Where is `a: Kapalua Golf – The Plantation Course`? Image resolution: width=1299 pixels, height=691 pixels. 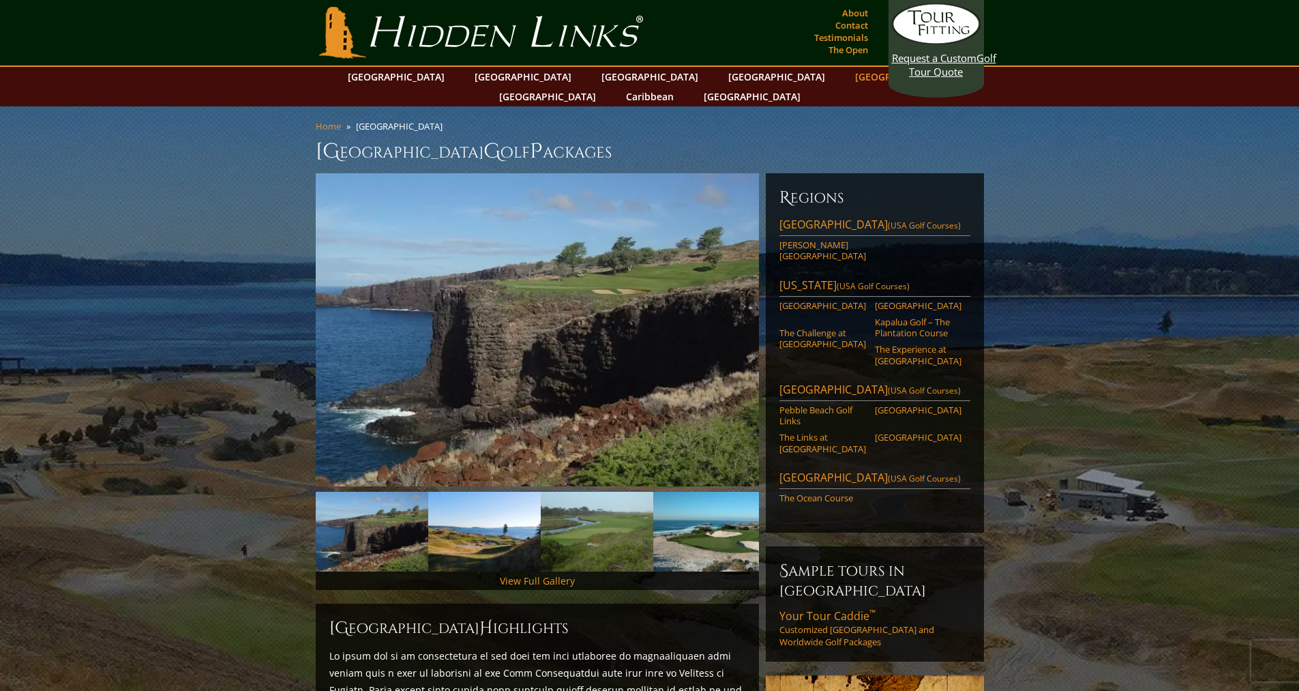 a: Kapalua Golf – The Plantation Course is located at coordinates (918, 327).